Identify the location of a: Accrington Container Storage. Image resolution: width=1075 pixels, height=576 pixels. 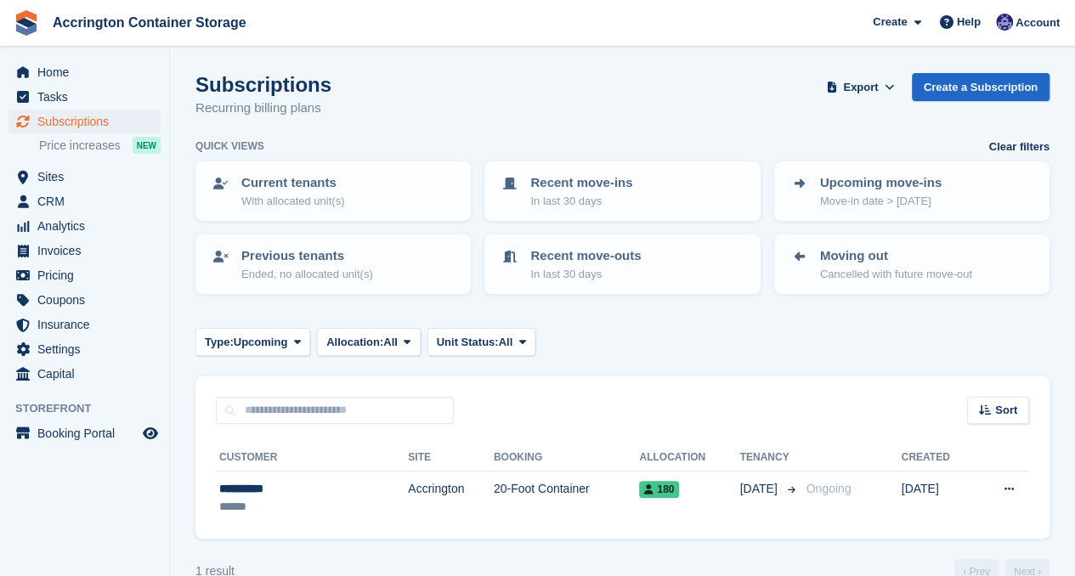
(150, 22).